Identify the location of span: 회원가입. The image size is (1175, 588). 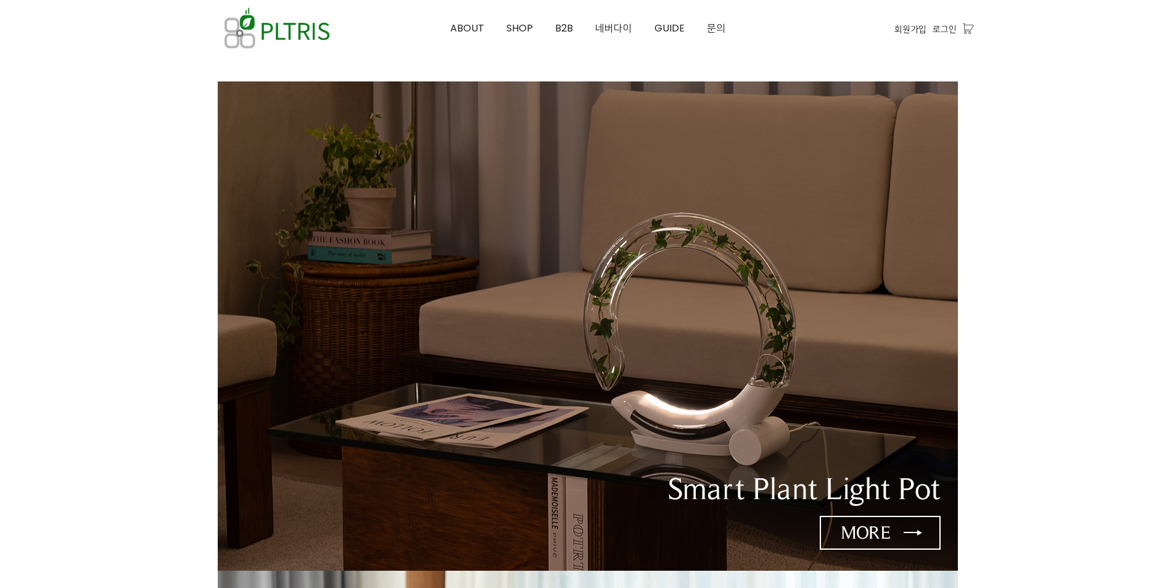
(911, 29).